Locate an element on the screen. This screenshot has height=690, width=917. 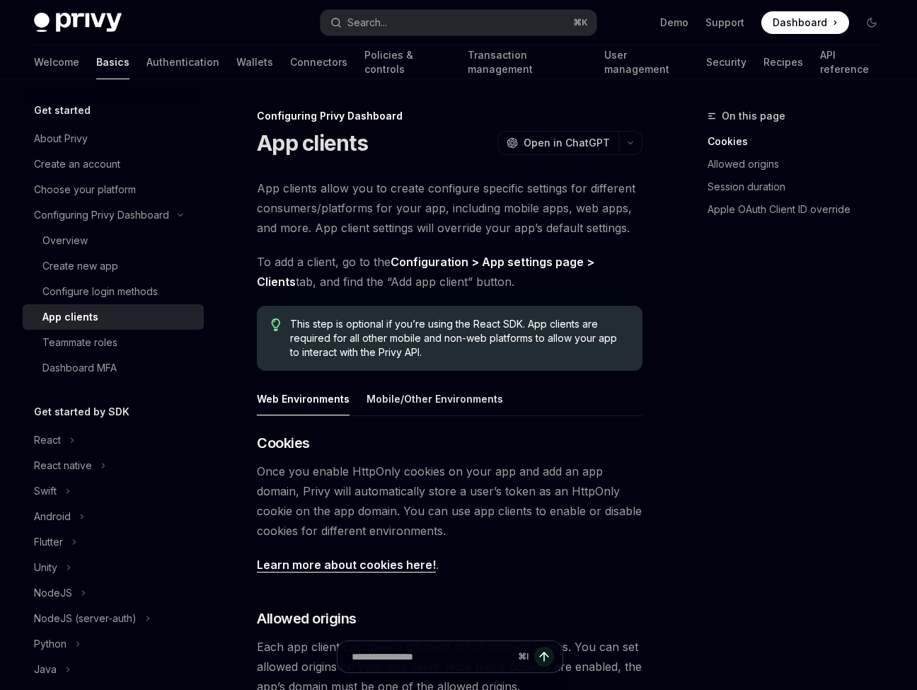
a: Wallets is located at coordinates (255, 62).